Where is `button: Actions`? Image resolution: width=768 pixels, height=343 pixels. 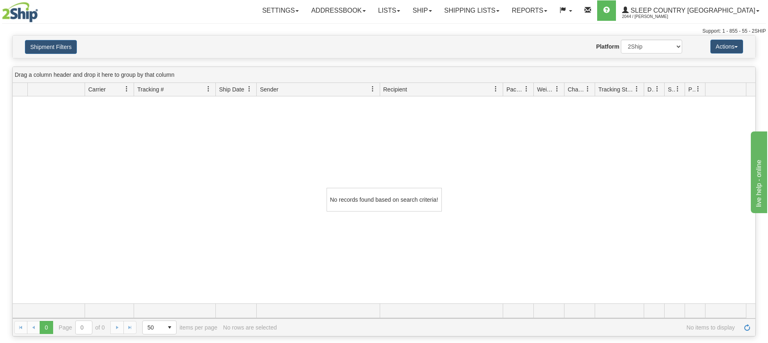 button: Actions is located at coordinates (727, 47).